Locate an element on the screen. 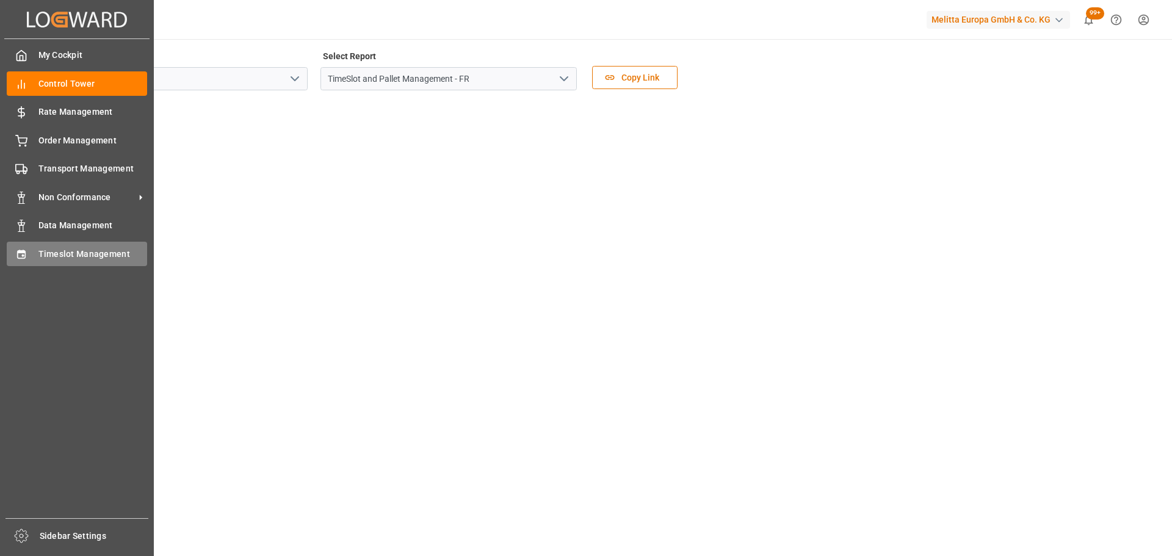 The height and width of the screenshot is (556, 1172). span: Transport Management is located at coordinates (93, 168).